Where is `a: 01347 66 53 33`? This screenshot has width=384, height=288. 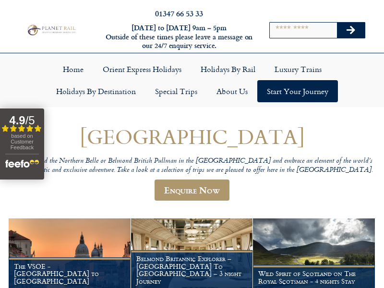
a: 01347 66 53 33 is located at coordinates (179, 13).